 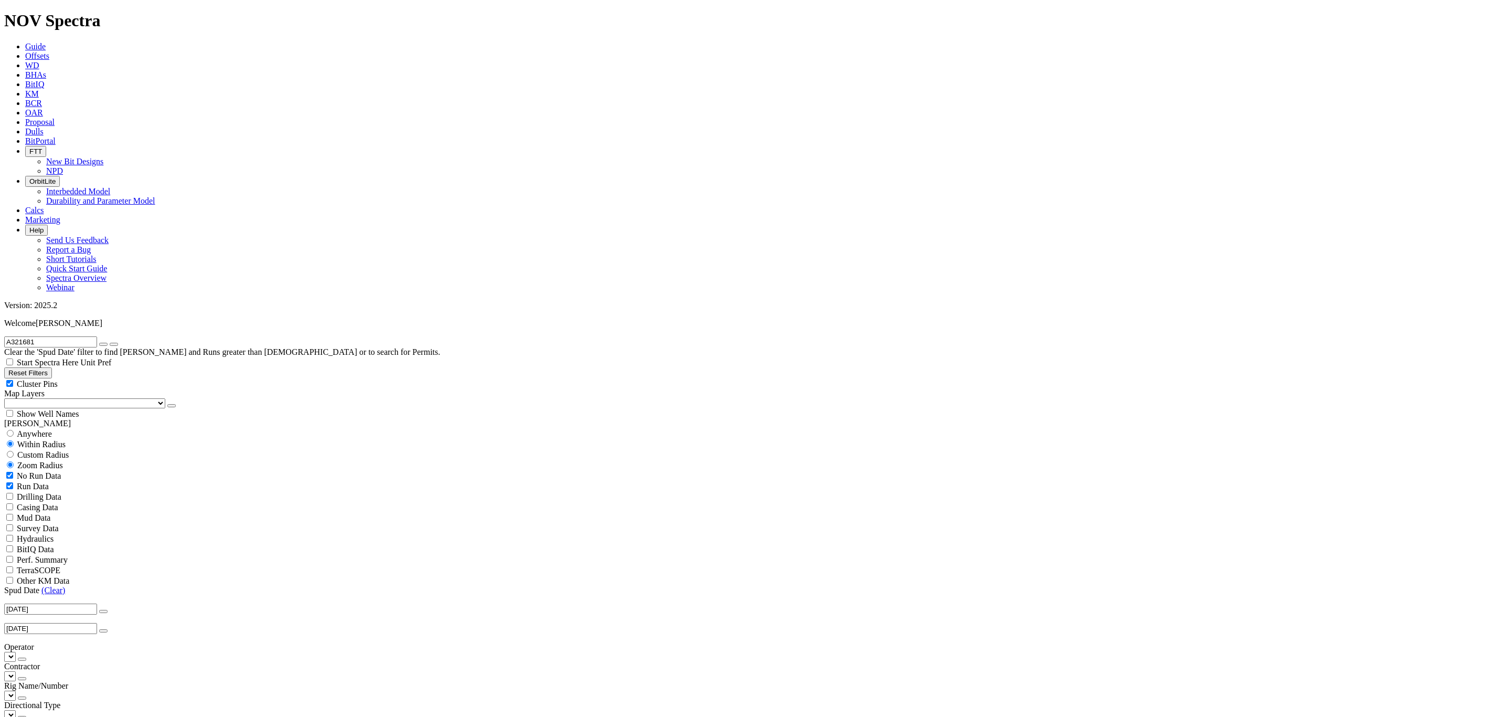 What do you see at coordinates (50, 342) in the screenshot?
I see `input: Search` at bounding box center [50, 342].